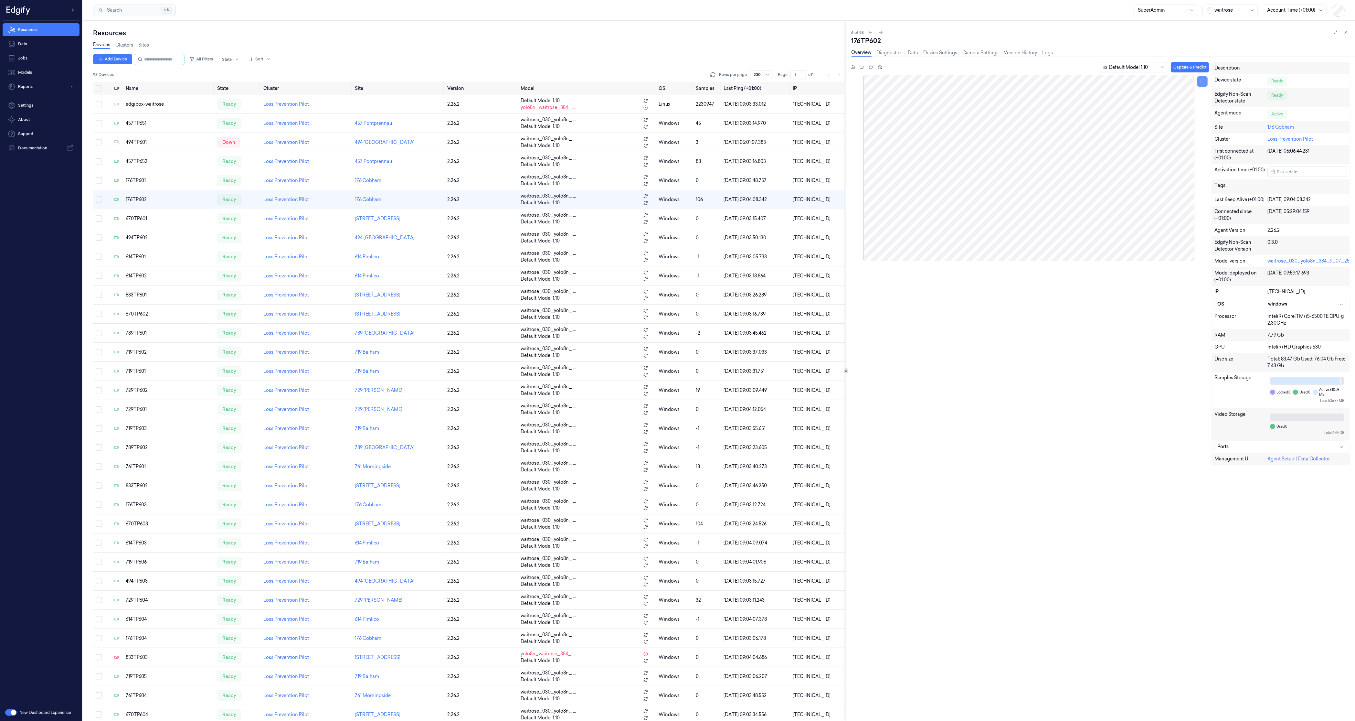 Image resolution: width=1355 pixels, height=721 pixels. What do you see at coordinates (733, 75) in the screenshot?
I see `p: Rows per page` at bounding box center [733, 75].